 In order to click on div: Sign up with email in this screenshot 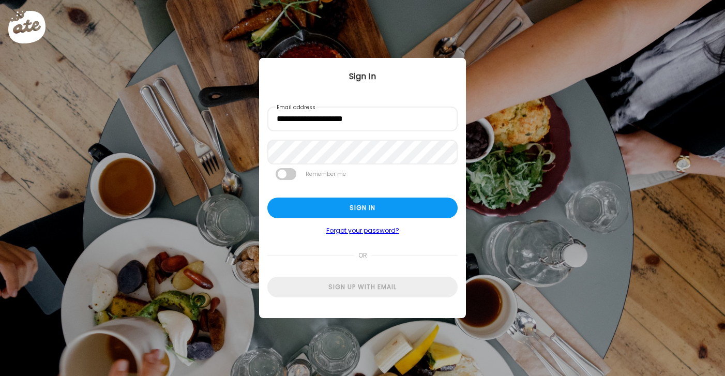, I will do `click(362, 287)`.